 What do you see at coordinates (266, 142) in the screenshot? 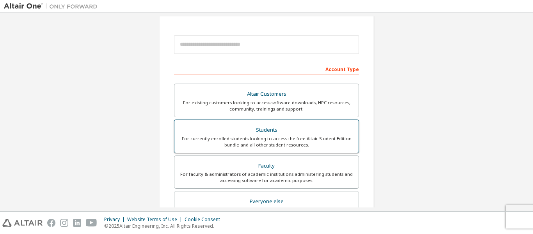
I see `div: For currently enrolled students looking to access the free Altair Student Edition bundle and all ...` at bounding box center [266, 142].